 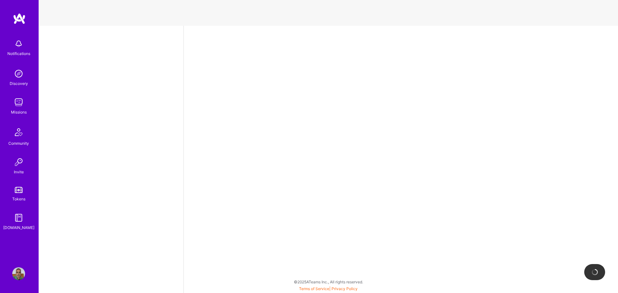 I want to click on div: Discovery, so click(x=19, y=83).